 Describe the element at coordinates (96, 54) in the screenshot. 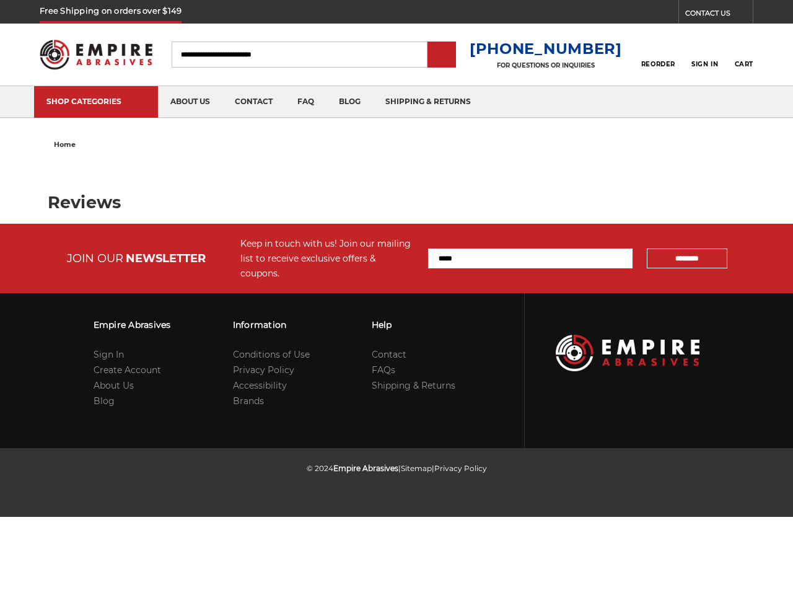

I see `img: Empire Abrasives` at that location.